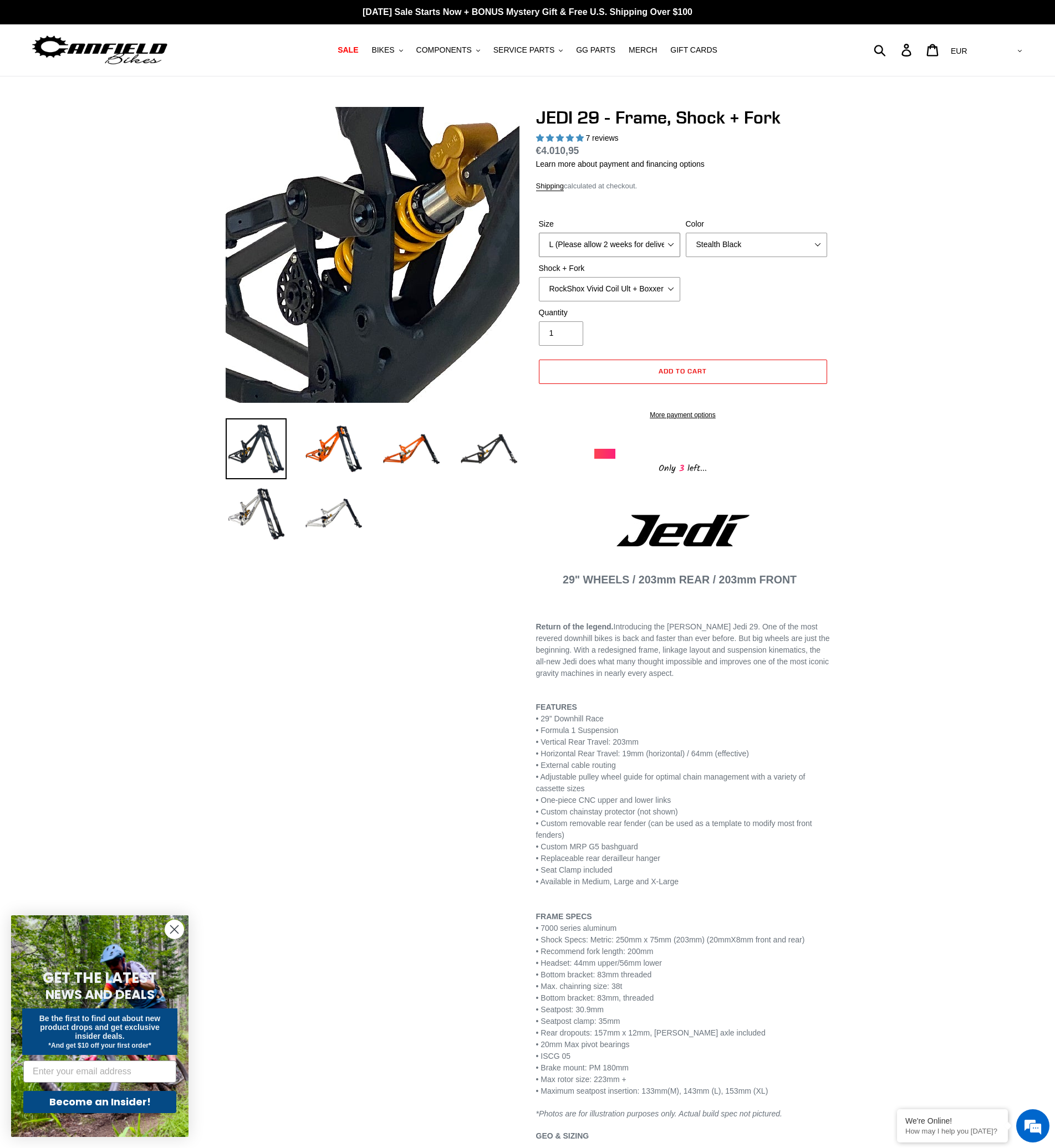  What do you see at coordinates (578, 1021) in the screenshot?
I see `span: • Seatpost clamp: 35mm` at bounding box center [578, 1021].